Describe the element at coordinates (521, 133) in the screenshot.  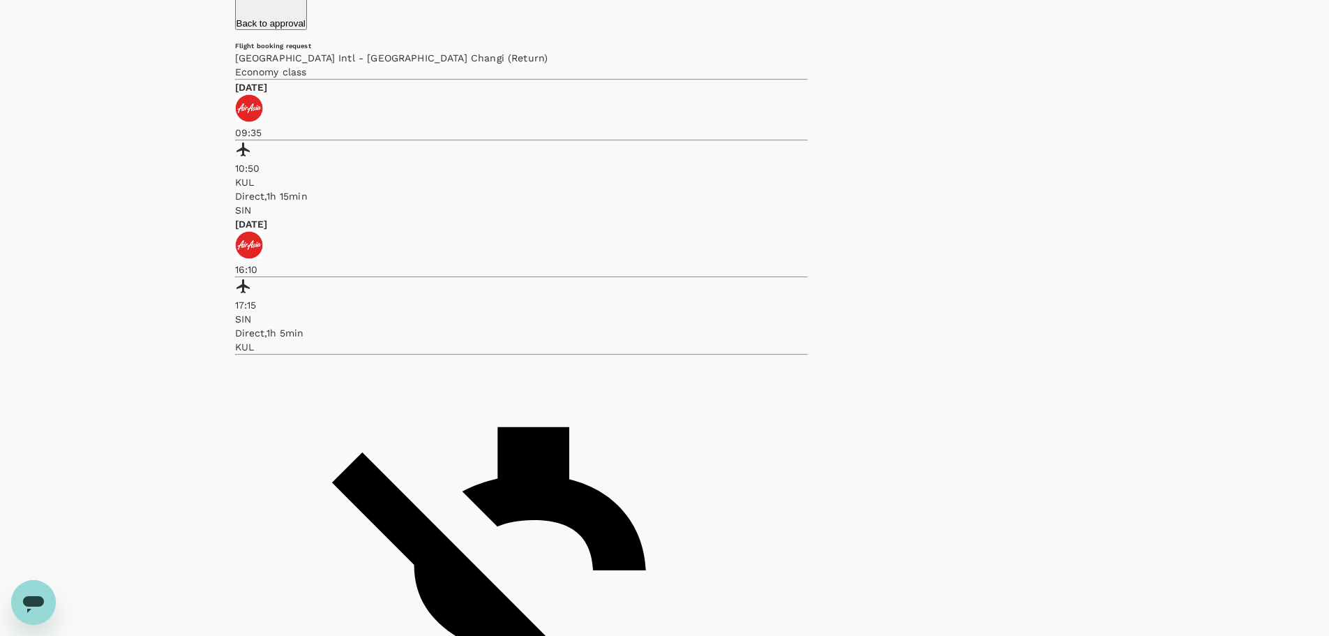
I see `p: 09:35` at that location.